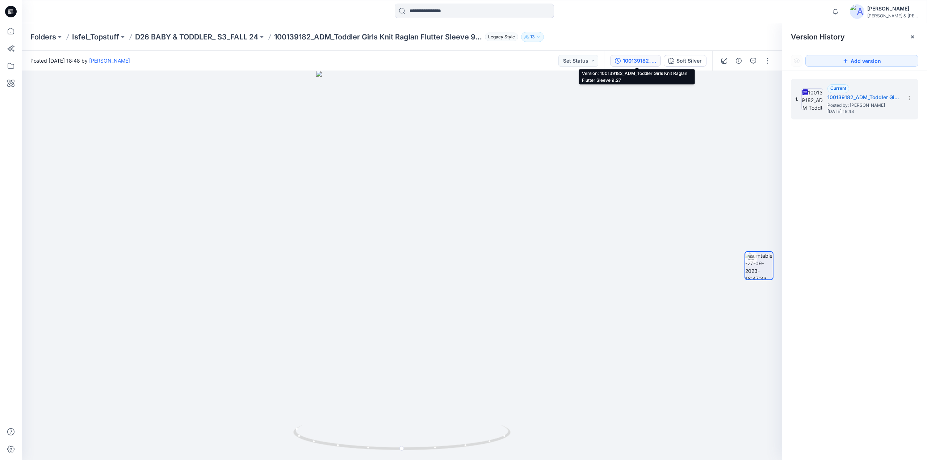 The height and width of the screenshot is (460, 927). I want to click on button: Close, so click(913, 37).